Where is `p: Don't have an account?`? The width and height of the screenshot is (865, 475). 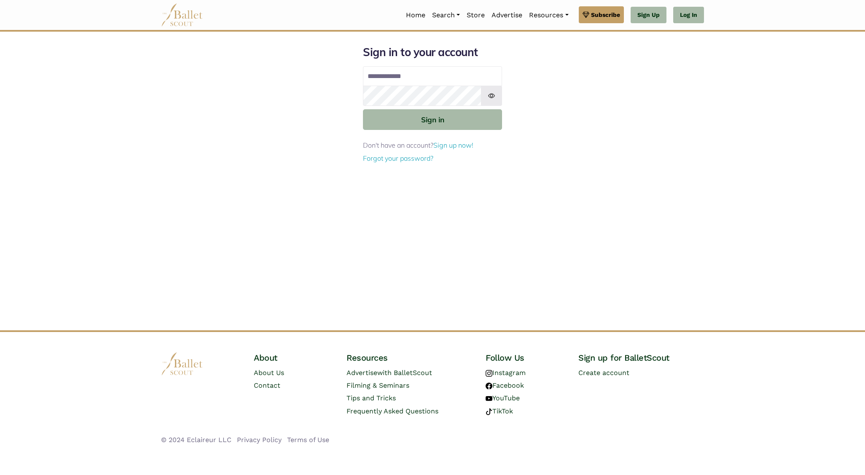
p: Don't have an account? is located at coordinates (433, 146).